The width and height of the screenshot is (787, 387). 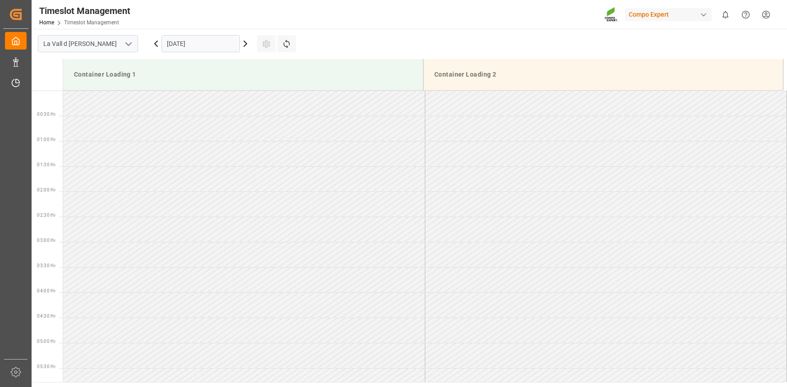 I want to click on span: 02:00 Hr, so click(x=46, y=190).